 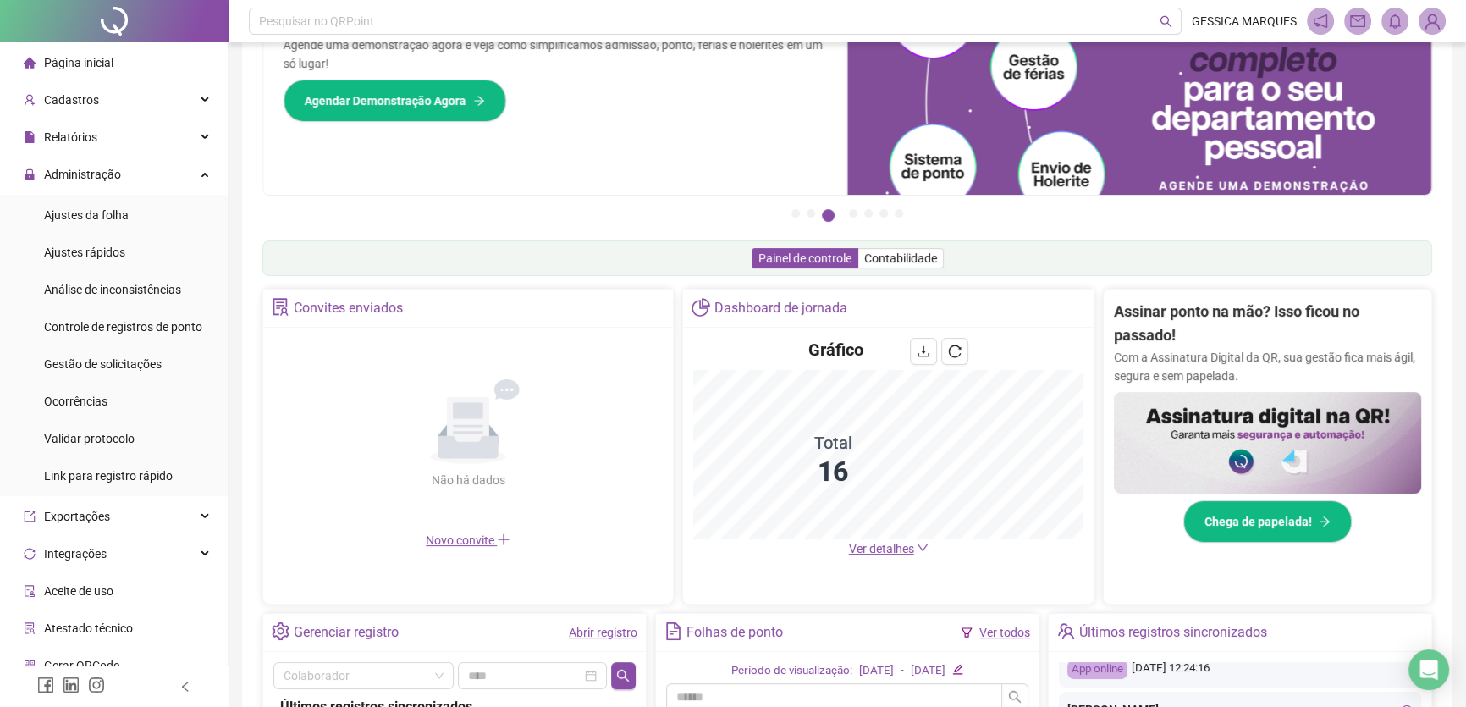 What do you see at coordinates (30, 174) in the screenshot?
I see `span: lock` at bounding box center [30, 174].